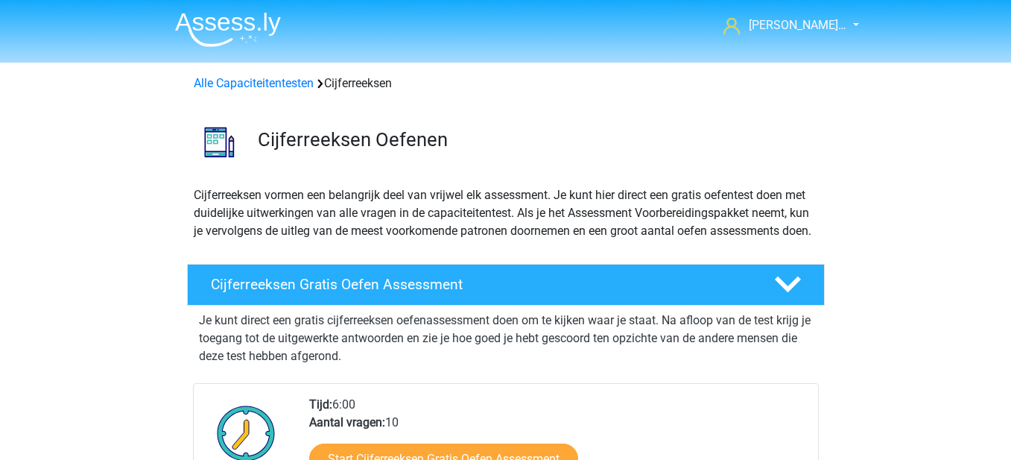 The width and height of the screenshot is (1011, 460). What do you see at coordinates (320, 404) in the screenshot?
I see `b: Tijd:` at bounding box center [320, 404].